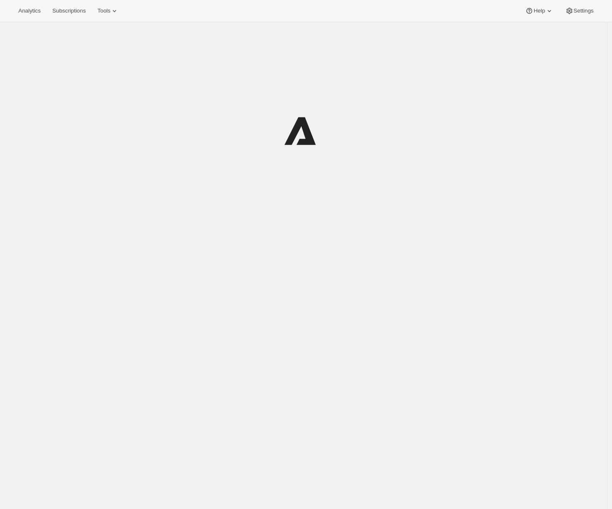 This screenshot has width=612, height=509. Describe the element at coordinates (29, 11) in the screenshot. I see `span: Analytics` at that location.